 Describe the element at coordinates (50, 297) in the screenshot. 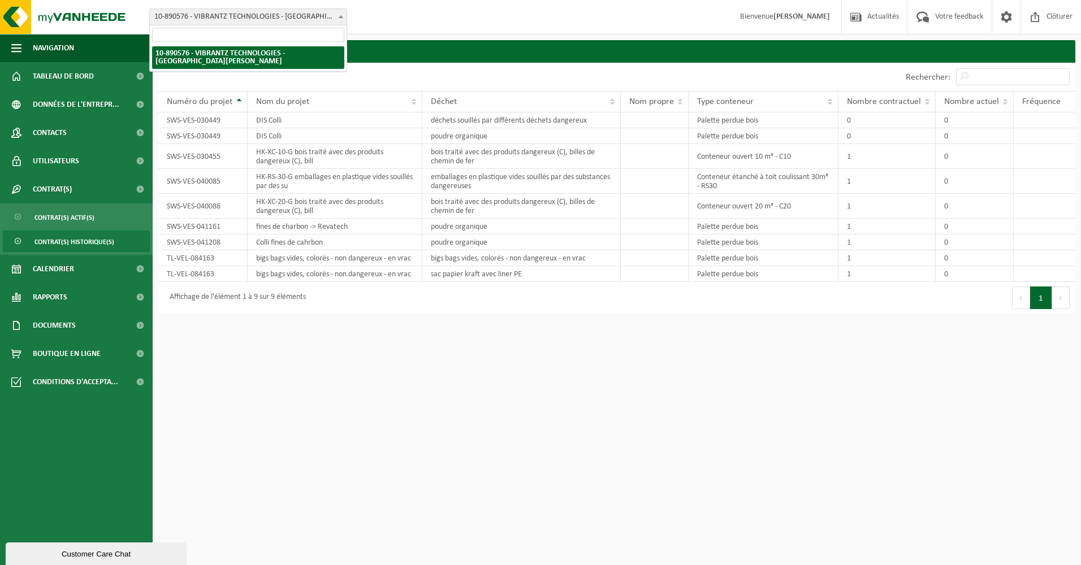

I see `span: Rapports` at that location.